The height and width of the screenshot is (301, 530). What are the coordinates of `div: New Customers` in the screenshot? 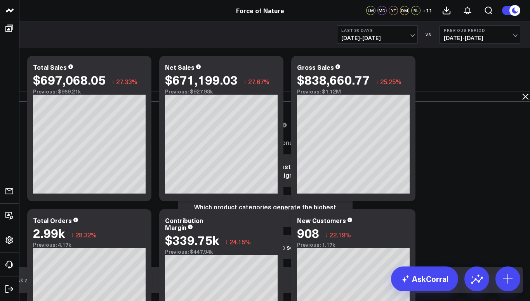 It's located at (322, 221).